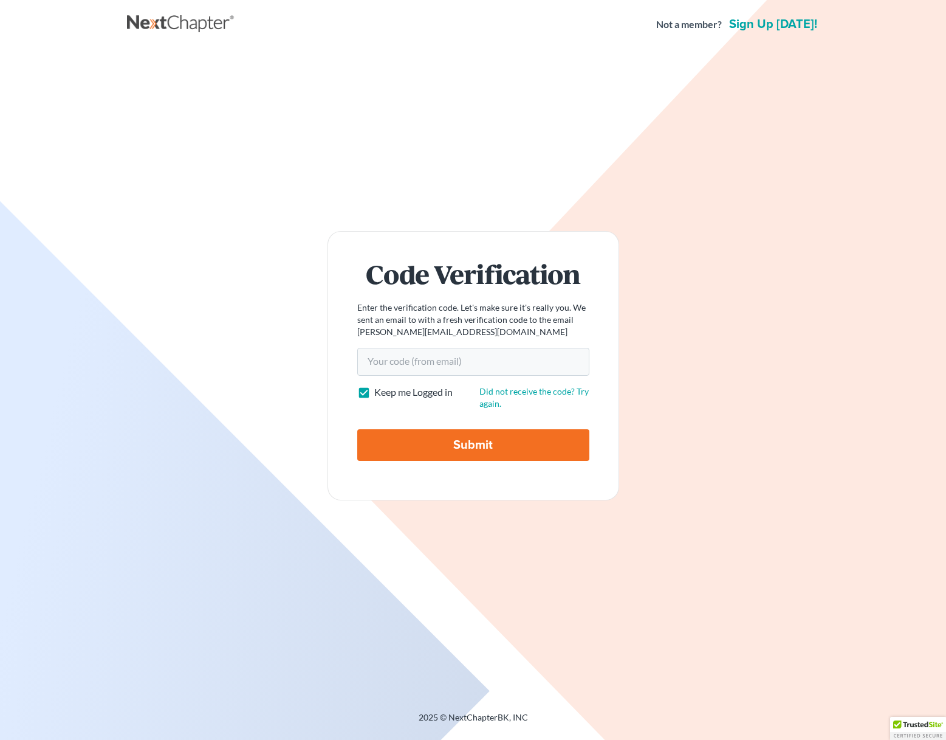  Describe the element at coordinates (918, 728) in the screenshot. I see `div: TrustedSite Certified` at that location.